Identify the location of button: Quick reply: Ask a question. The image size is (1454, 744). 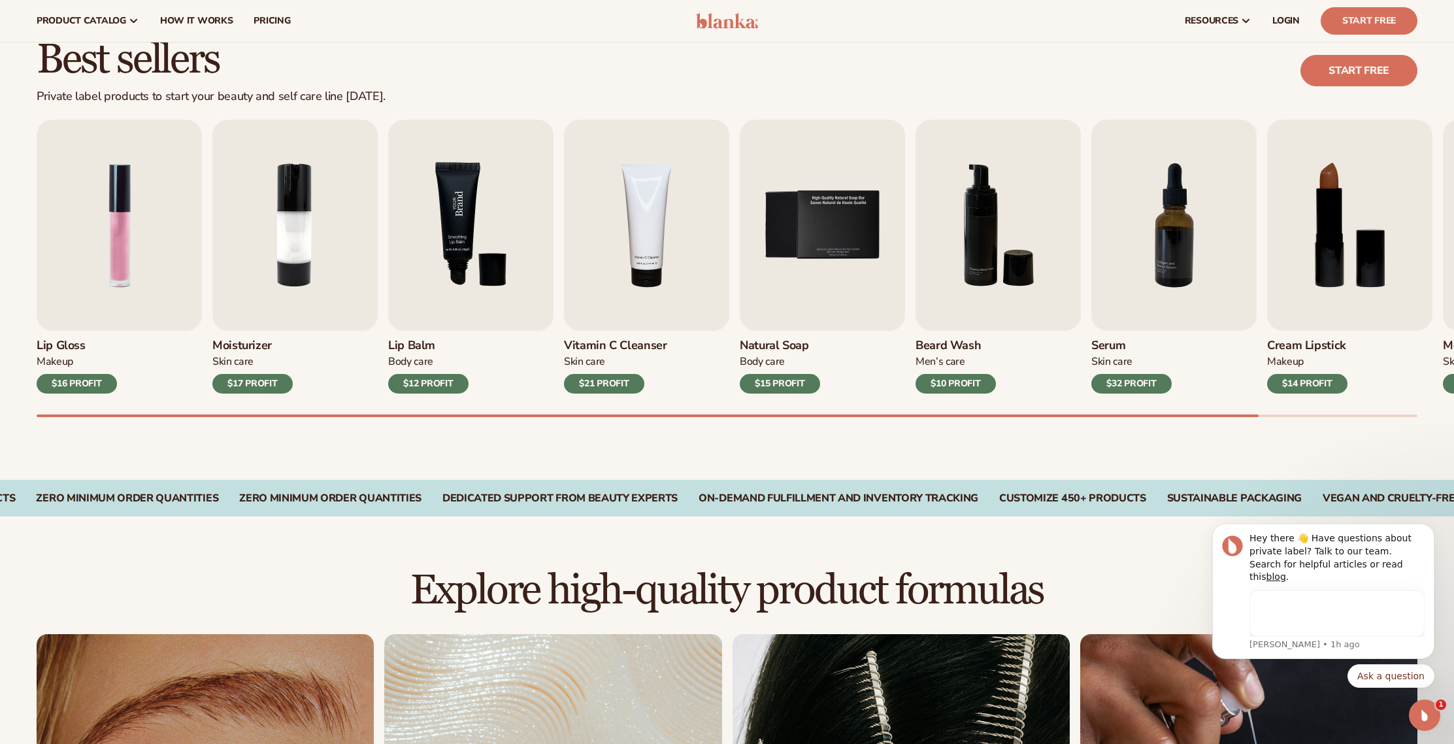
(198, 159).